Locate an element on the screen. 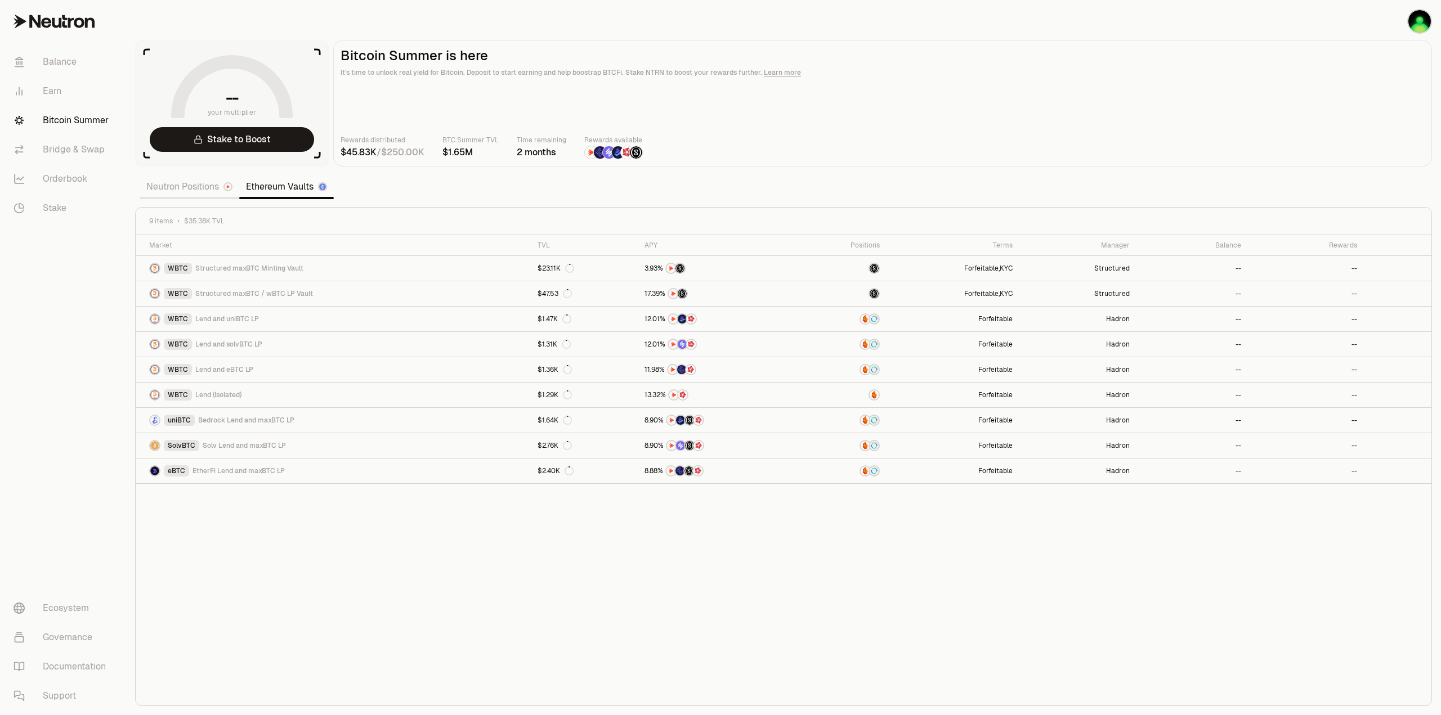 This screenshot has width=1441, height=715. img: SolvBTC Logo is located at coordinates (155, 446).